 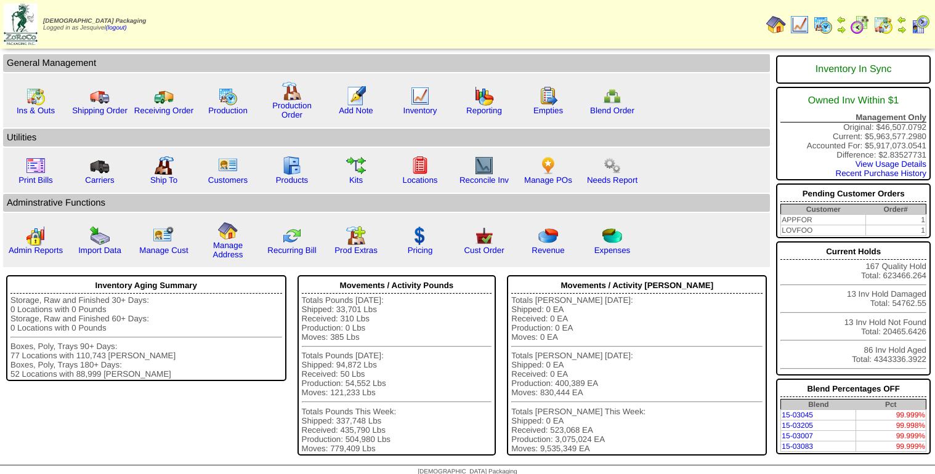 I want to click on img: cabinet.gif, so click(x=292, y=166).